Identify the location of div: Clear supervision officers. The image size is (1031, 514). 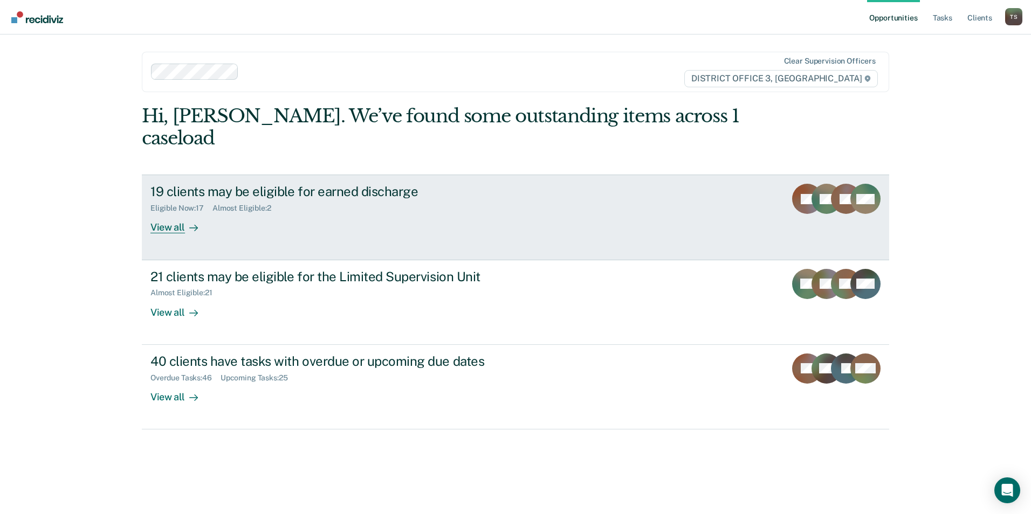
(830, 61).